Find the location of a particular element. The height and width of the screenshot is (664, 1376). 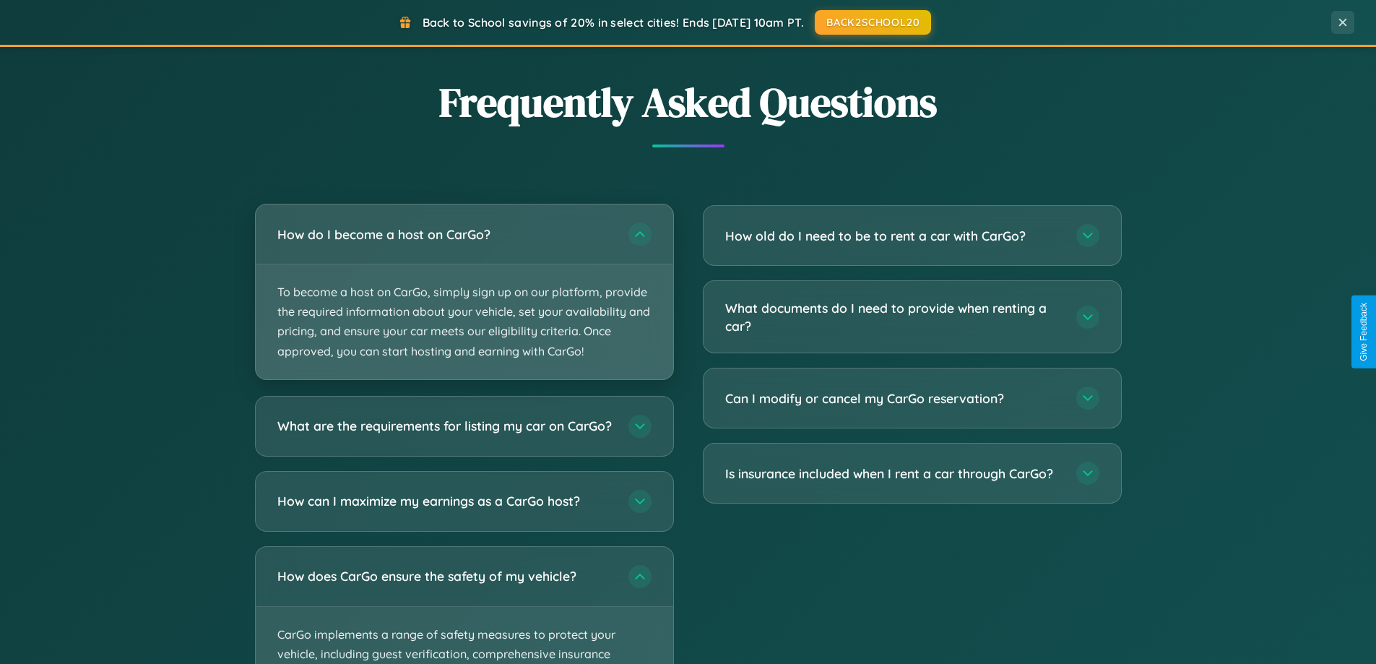

p: To become a host on CarGo, simply sign up on our platform, provide the required information about... is located at coordinates (464, 321).